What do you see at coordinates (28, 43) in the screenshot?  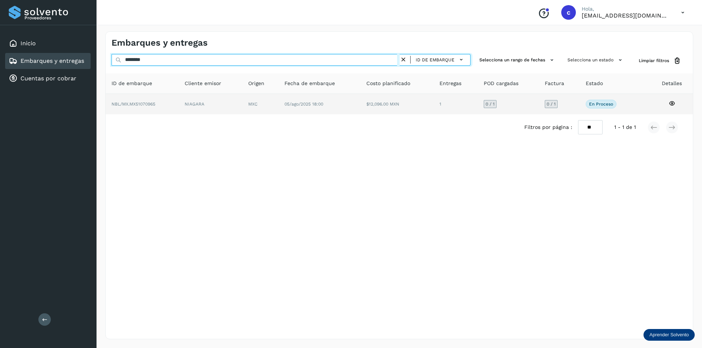 I see `a: Inicio` at bounding box center [28, 43].